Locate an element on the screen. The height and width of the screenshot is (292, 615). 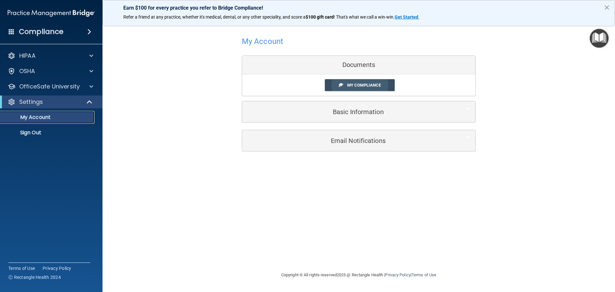
strong: Get Started is located at coordinates (406, 17).